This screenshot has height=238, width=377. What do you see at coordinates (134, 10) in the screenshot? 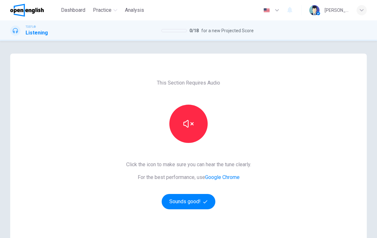
I see `span: Analysis` at bounding box center [134, 10].